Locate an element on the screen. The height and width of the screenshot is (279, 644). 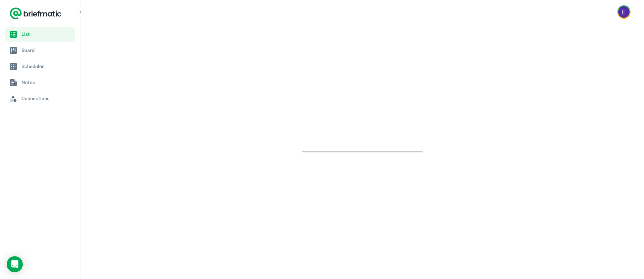
a: List is located at coordinates (40, 34).